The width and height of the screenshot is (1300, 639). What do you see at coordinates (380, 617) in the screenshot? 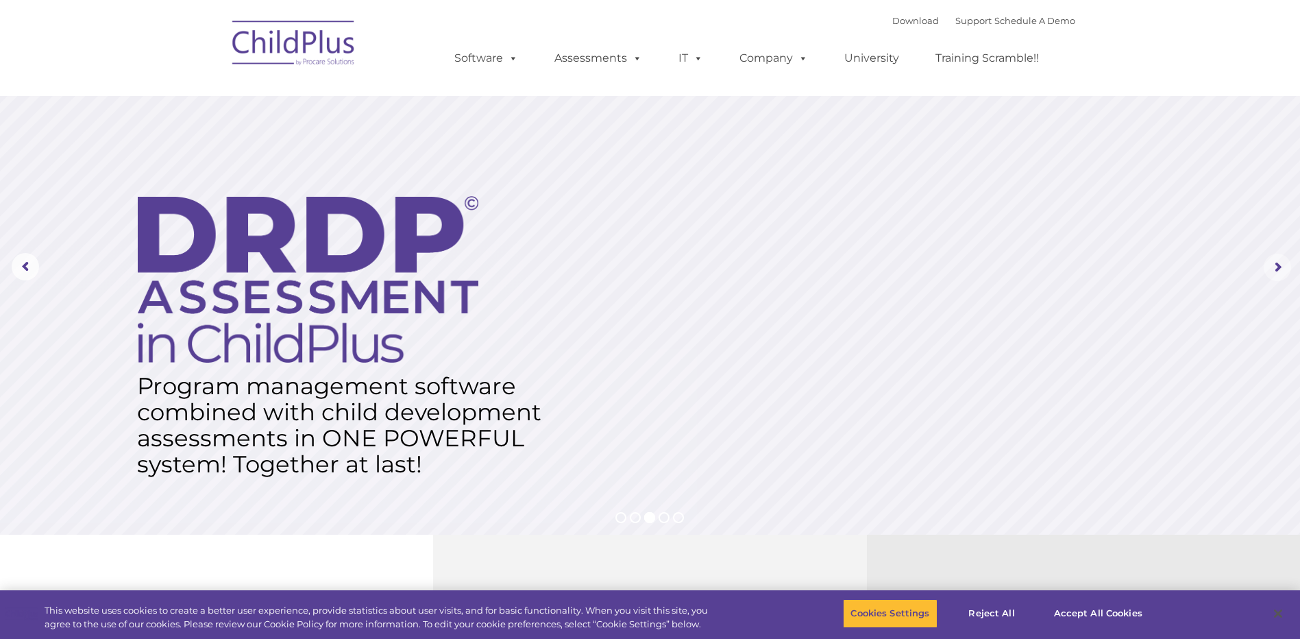
I see `div: This website uses cookies to create a better user experience, provide statistics about user visit...` at bounding box center [380, 617].